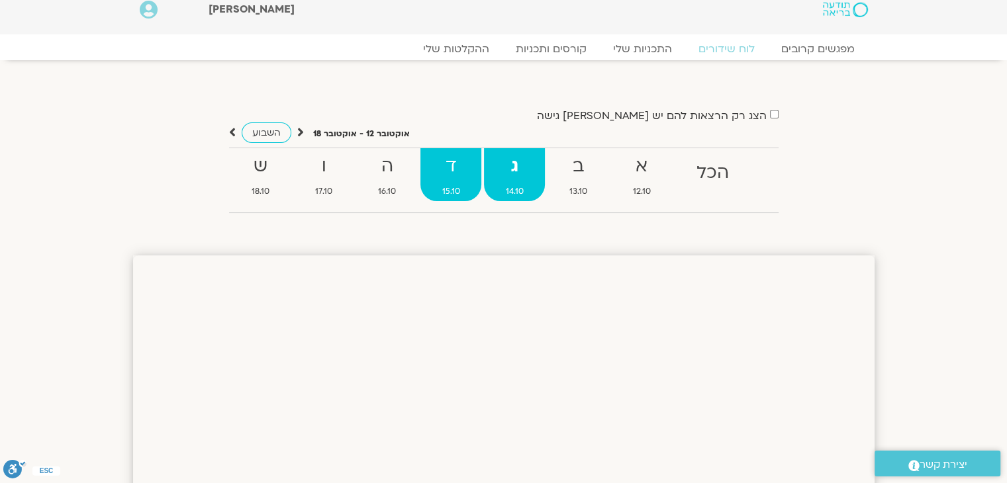 This screenshot has width=1007, height=483. Describe the element at coordinates (261, 191) in the screenshot. I see `span: 18.10` at that location.